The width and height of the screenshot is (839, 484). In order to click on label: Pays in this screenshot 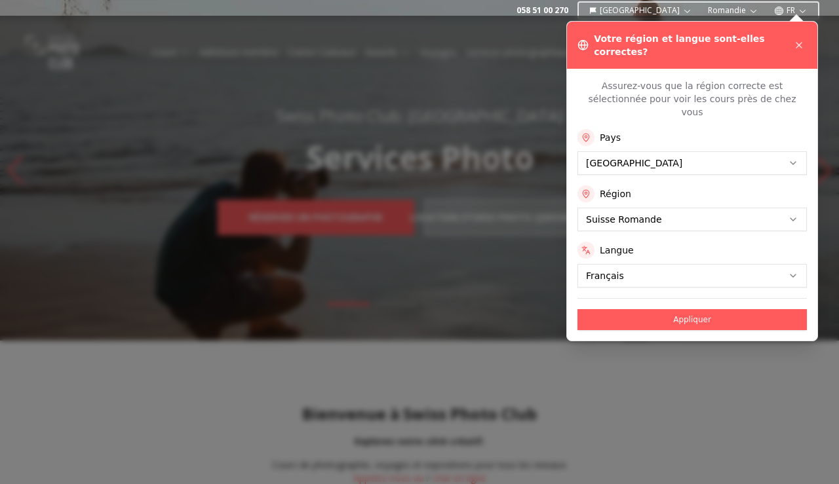, I will do `click(610, 138)`.